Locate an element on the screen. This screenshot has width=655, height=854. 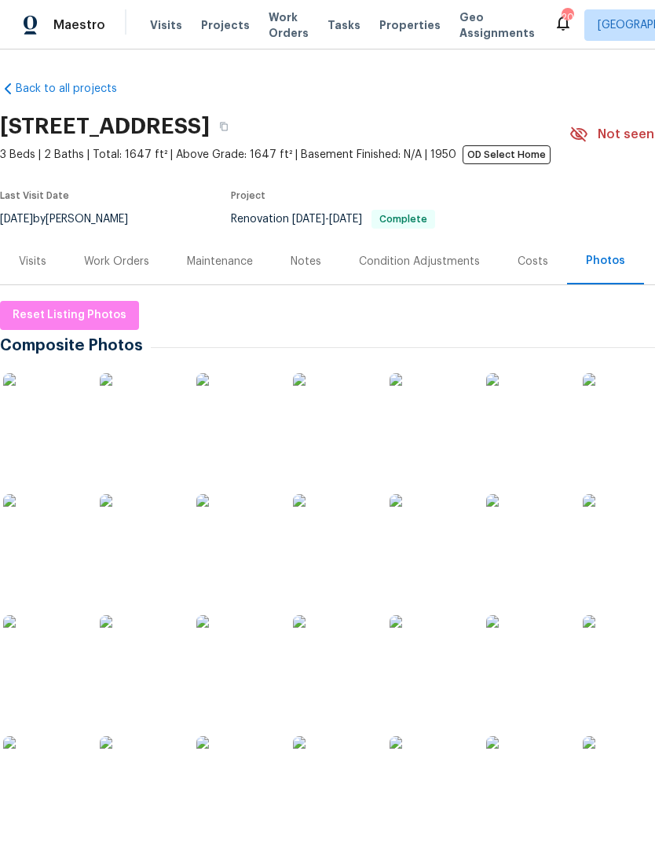
div: Maintenance is located at coordinates (220, 262).